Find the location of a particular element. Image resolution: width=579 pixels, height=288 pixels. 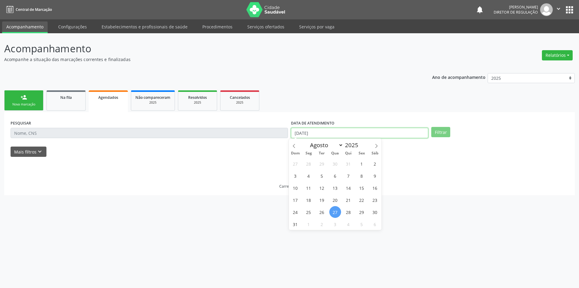

input: Nome, CNS is located at coordinates (149, 133).